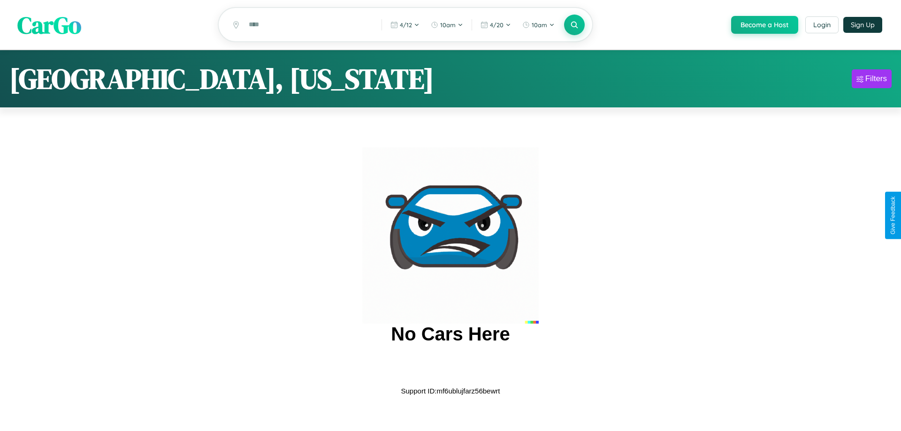  What do you see at coordinates (863, 25) in the screenshot?
I see `button: Sign Up` at bounding box center [863, 25].